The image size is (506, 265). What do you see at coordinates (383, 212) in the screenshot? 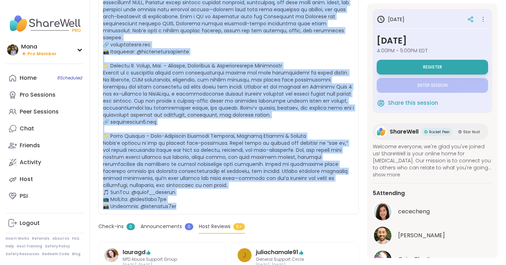
I see `img: cececheng` at bounding box center [383, 212].